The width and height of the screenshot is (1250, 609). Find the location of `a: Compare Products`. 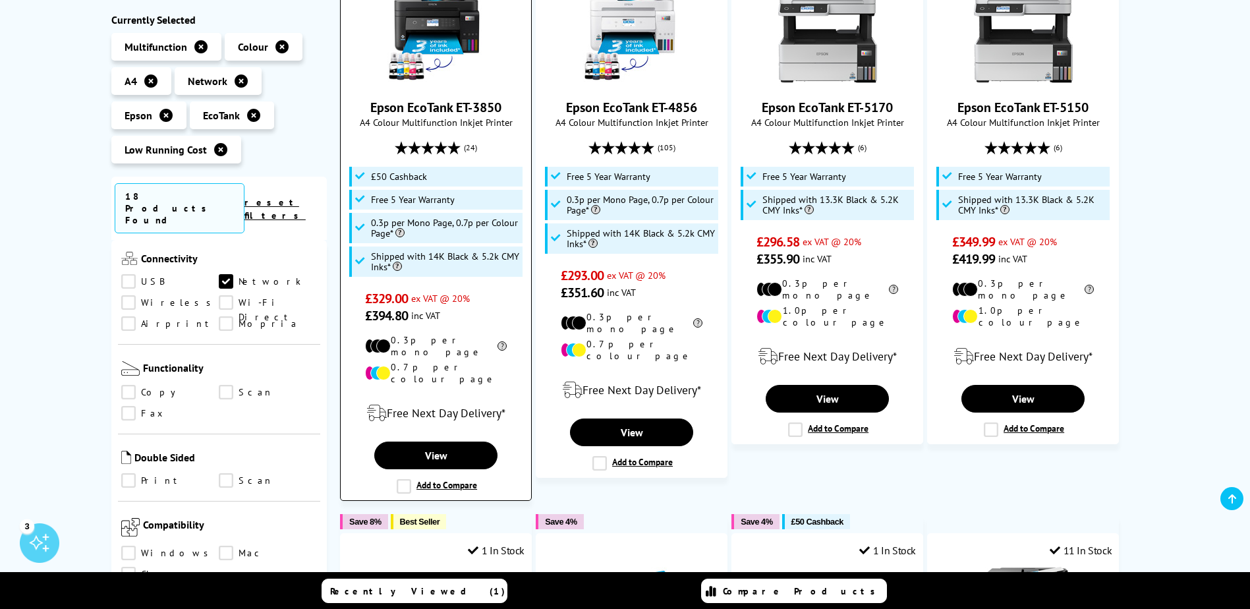

a: Compare Products is located at coordinates (794, 590).